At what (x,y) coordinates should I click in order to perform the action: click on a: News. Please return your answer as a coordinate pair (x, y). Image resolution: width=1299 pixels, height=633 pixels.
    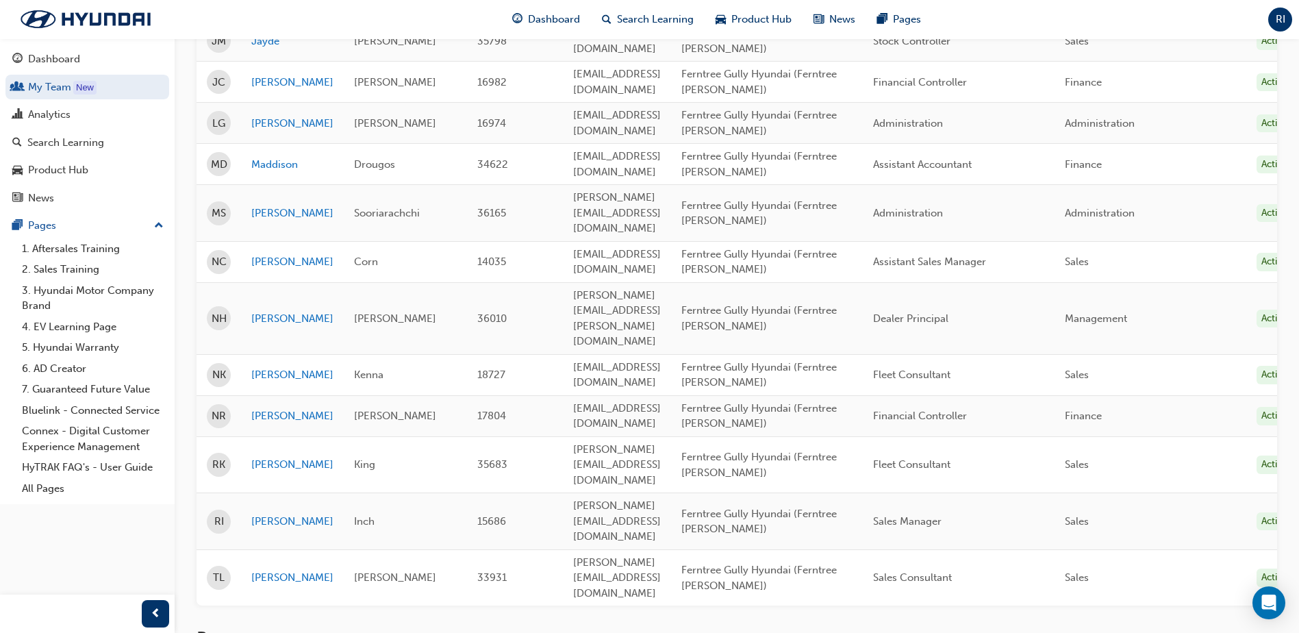
    Looking at the image, I should click on (87, 198).